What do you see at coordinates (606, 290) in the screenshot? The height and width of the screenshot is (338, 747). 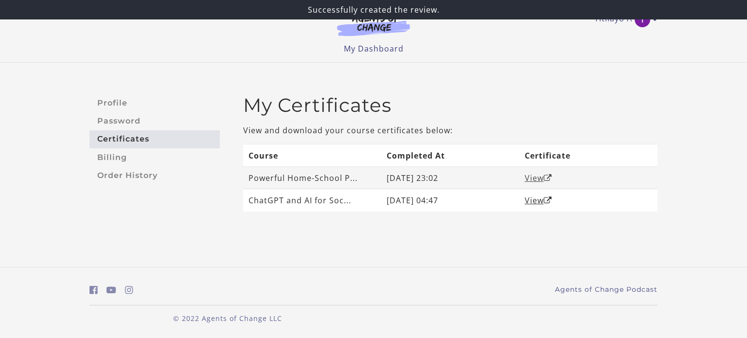 I see `a: Agents of Change Podcast` at bounding box center [606, 290].